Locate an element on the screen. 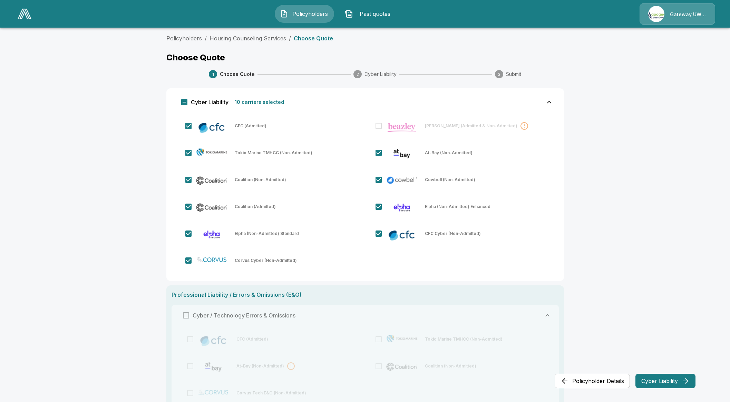 Image resolution: width=730 pixels, height=402 pixels. p: CFC Cyber (Non-Admitted) is located at coordinates (453, 234).